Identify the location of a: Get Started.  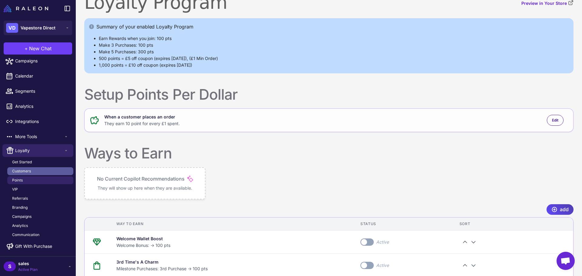
(40, 162).